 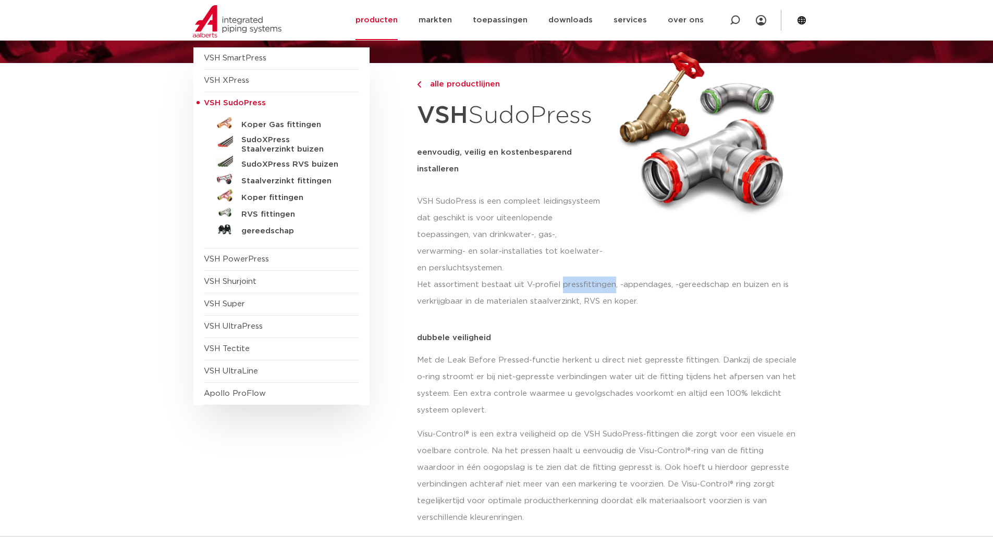 I want to click on img: chevron-right.svg, so click(x=419, y=84).